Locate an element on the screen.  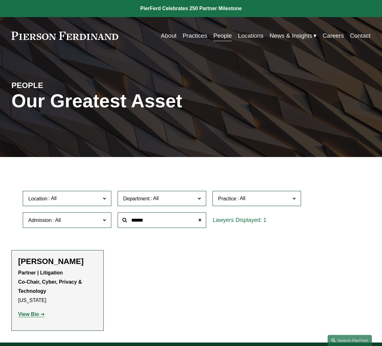
a: View Bio is located at coordinates (31, 314).